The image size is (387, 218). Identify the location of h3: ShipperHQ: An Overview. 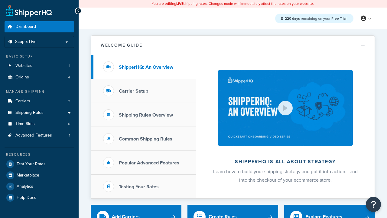
(146, 67).